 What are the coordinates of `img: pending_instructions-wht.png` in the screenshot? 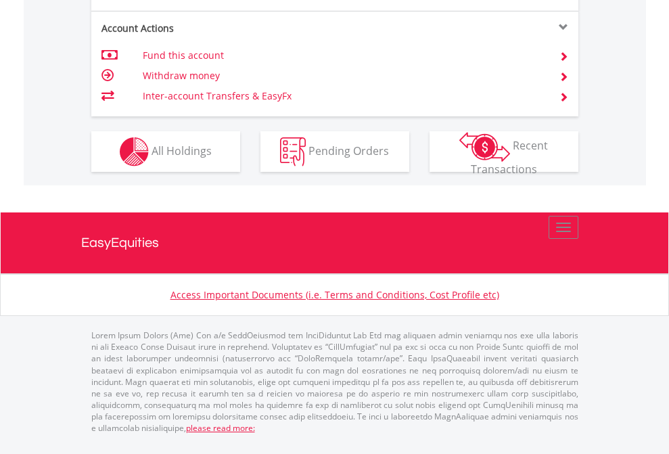 It's located at (293, 152).